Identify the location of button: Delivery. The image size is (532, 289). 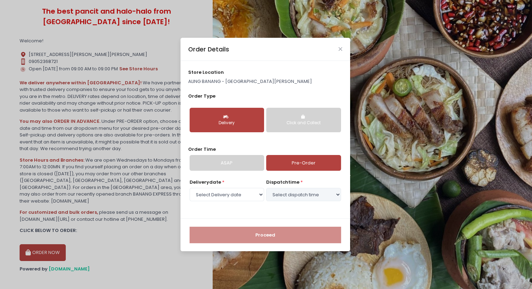
(227, 120).